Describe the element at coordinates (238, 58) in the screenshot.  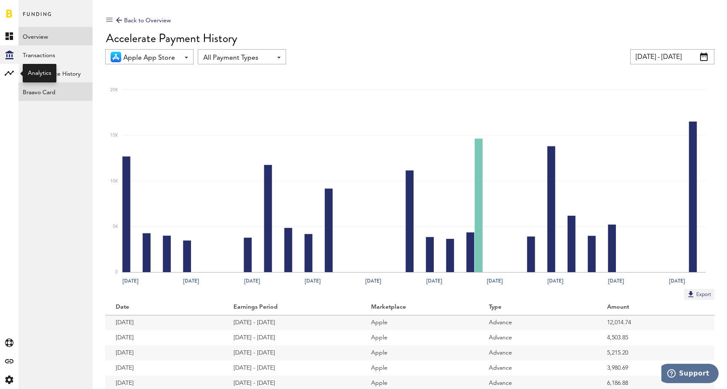
I see `span: All Payment Types` at that location.